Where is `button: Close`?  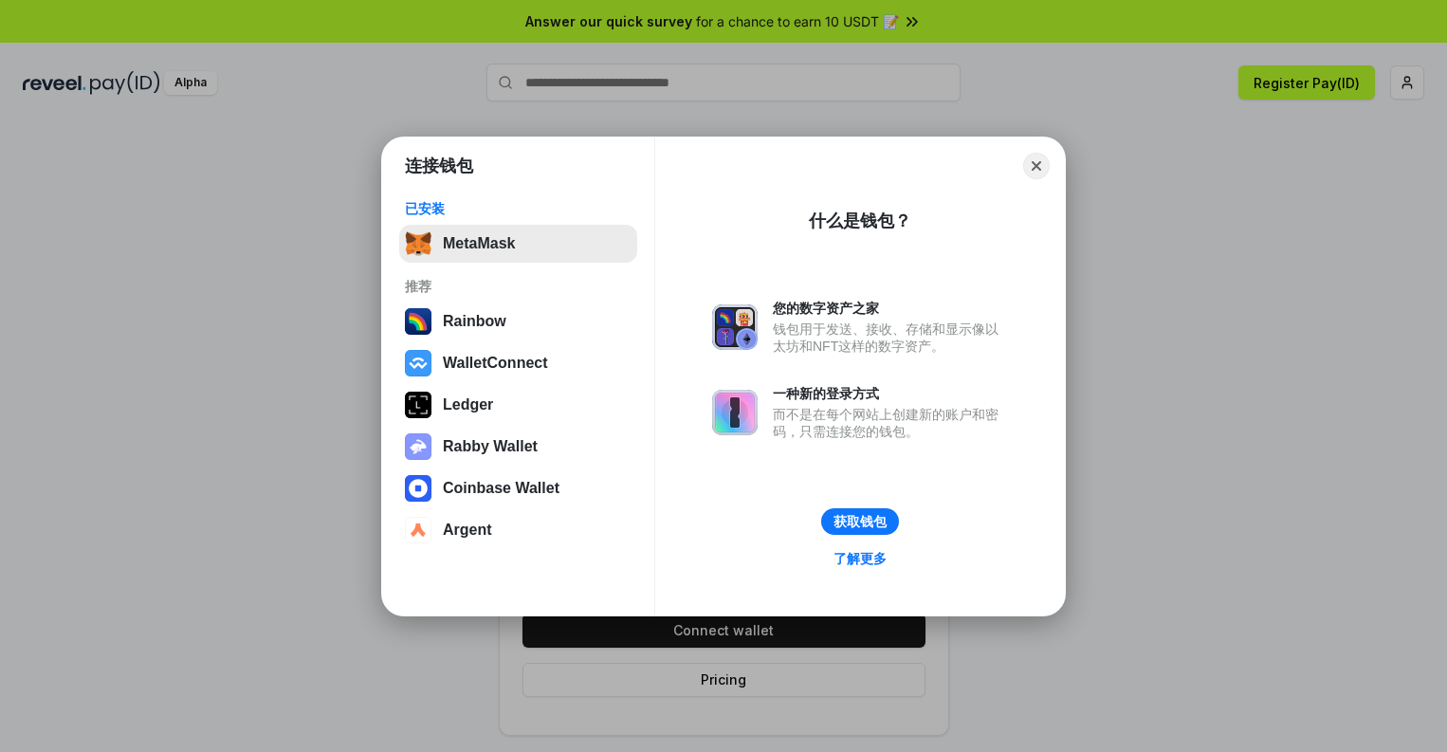 button: Close is located at coordinates (1036, 166).